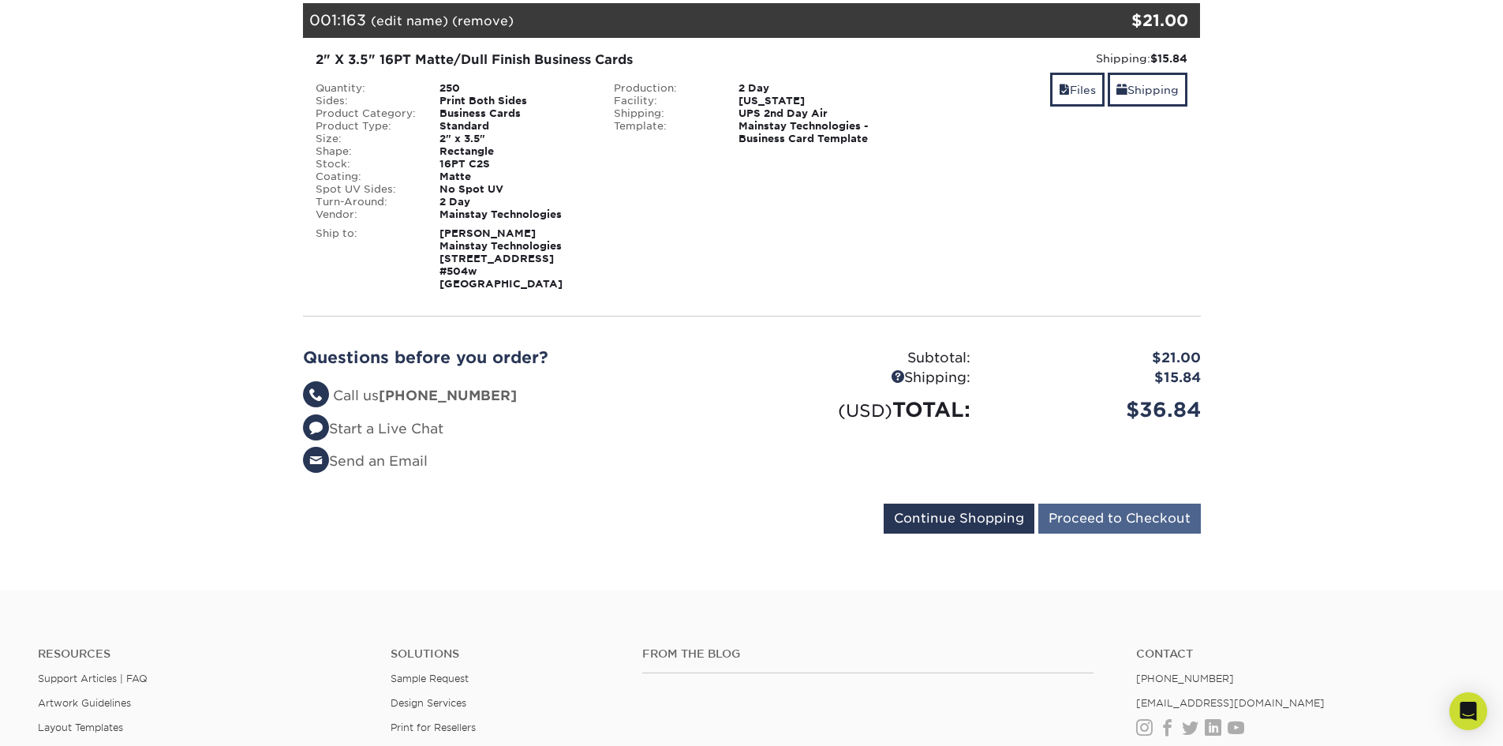 The image size is (1503, 746). Describe the element at coordinates (409, 21) in the screenshot. I see `a: (edit name)` at that location.